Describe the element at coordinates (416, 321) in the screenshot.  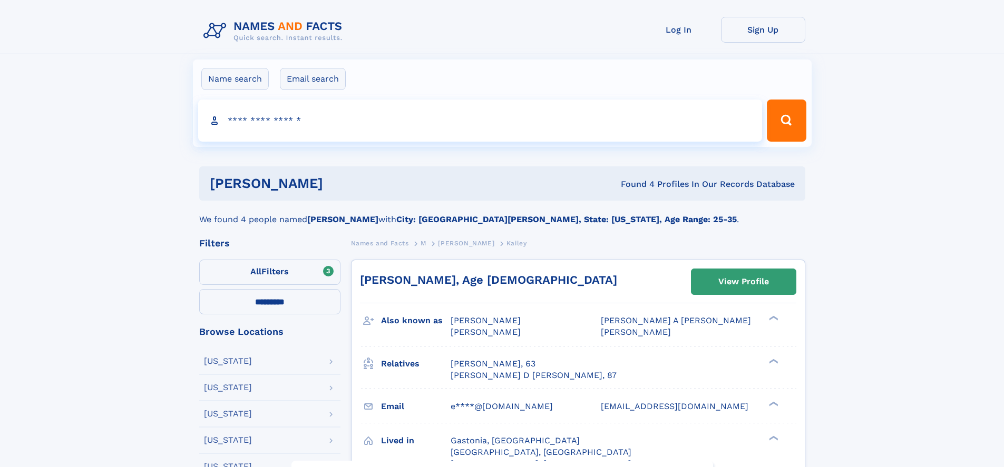
I see `h3: Also known as` at that location.